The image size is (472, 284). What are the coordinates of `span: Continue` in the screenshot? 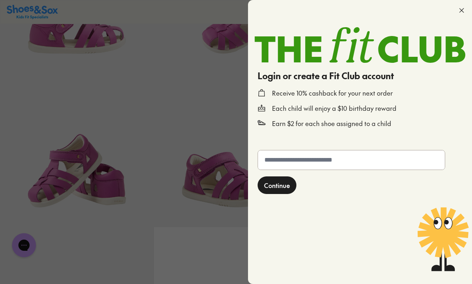 It's located at (277, 185).